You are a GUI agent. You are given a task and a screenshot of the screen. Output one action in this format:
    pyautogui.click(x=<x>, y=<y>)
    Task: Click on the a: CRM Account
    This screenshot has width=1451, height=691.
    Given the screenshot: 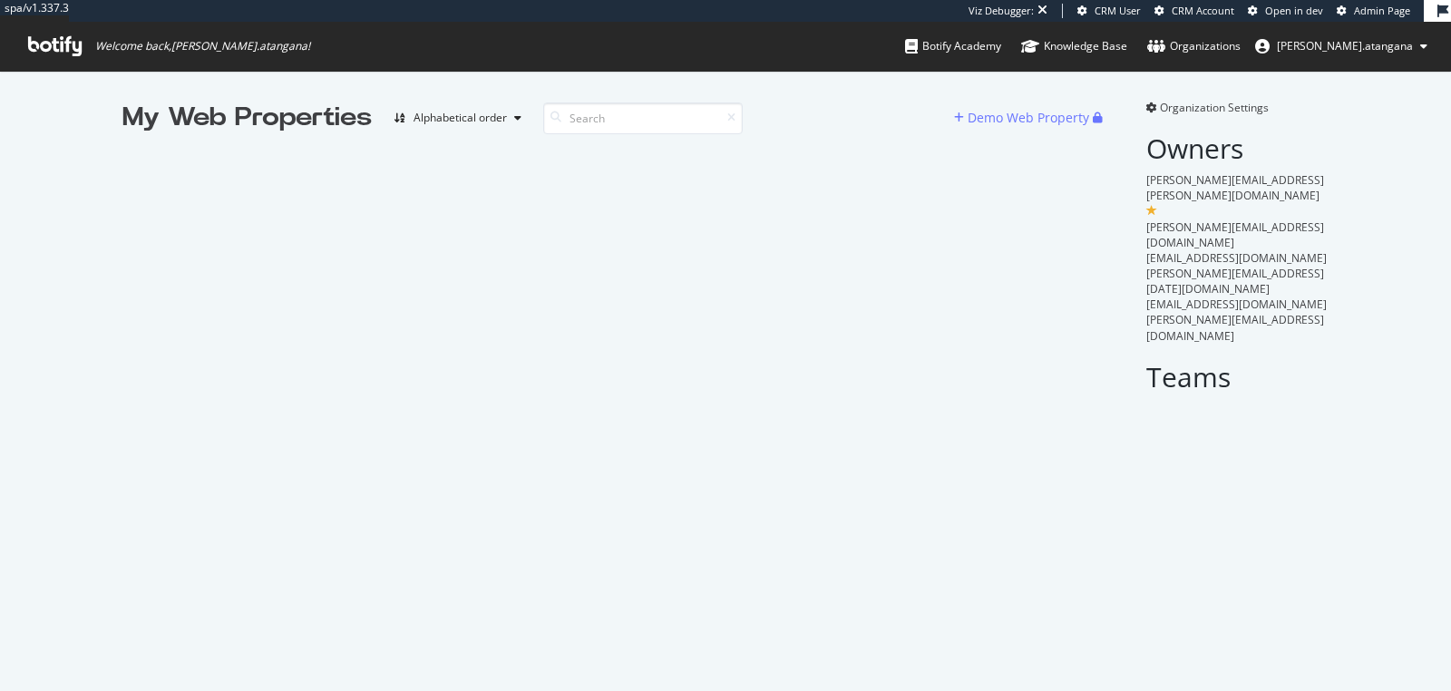 What is the action you would take?
    pyautogui.click(x=1194, y=11)
    